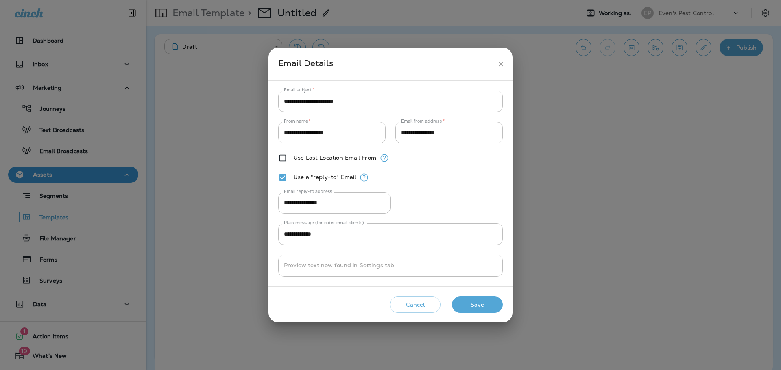 This screenshot has height=370, width=781. I want to click on div: Email Details, so click(386, 64).